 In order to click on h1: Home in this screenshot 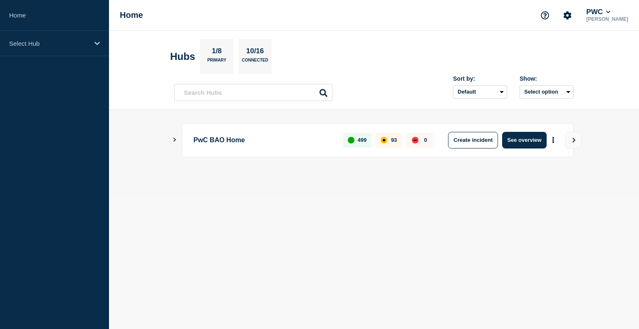, I will do `click(131, 15)`.